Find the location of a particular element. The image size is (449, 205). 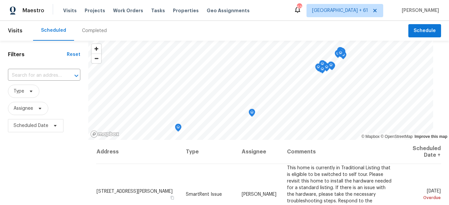

button: Zoom out is located at coordinates (96, 58).